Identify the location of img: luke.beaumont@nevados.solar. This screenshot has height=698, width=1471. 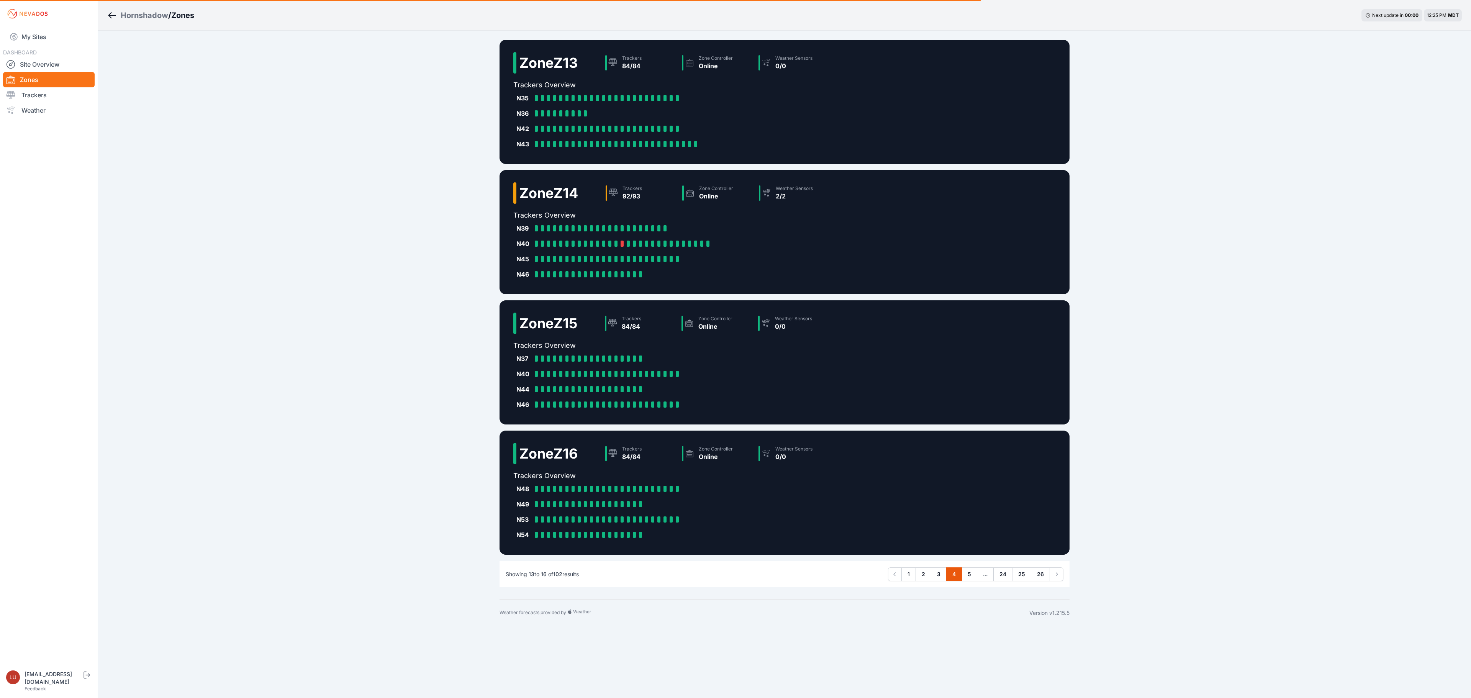
(13, 677).